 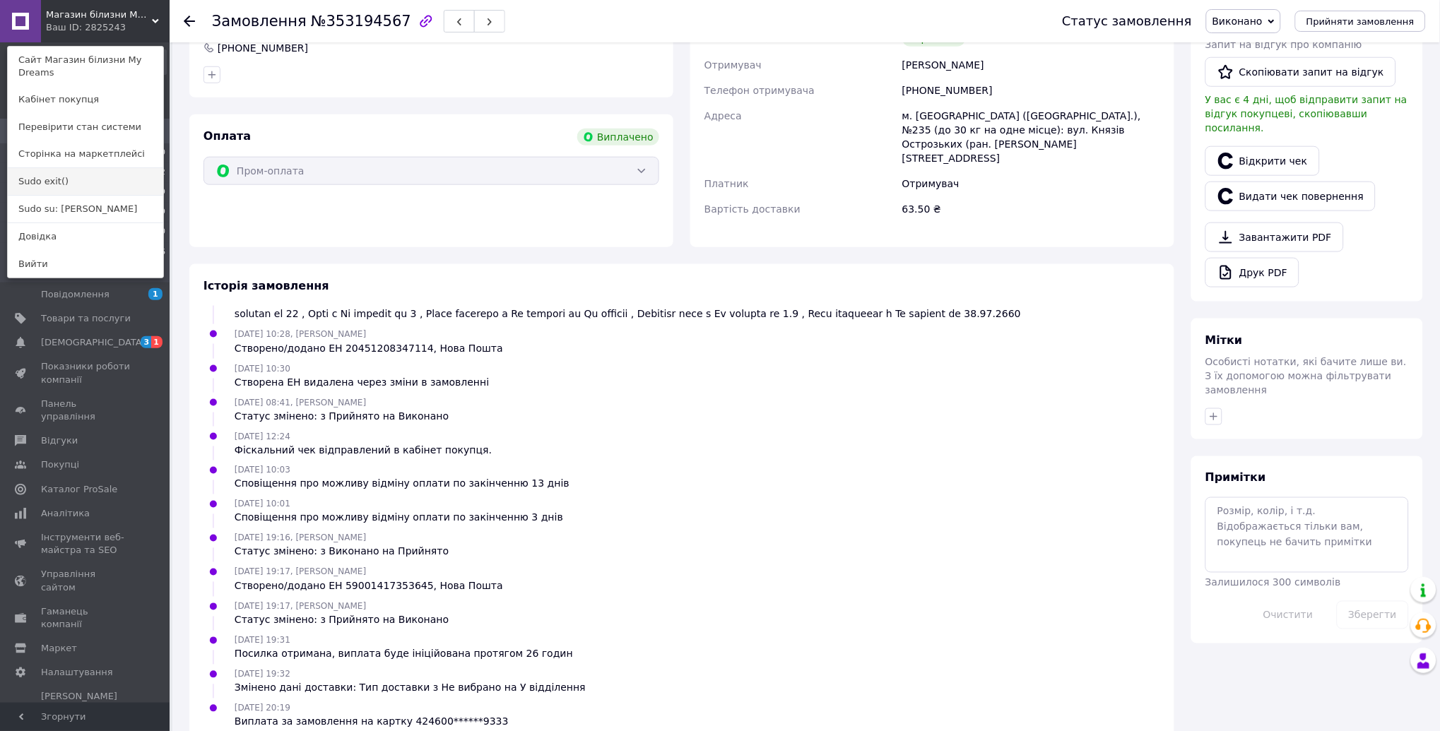 I want to click on a: Сторінка на маркетплейсі, so click(x=86, y=154).